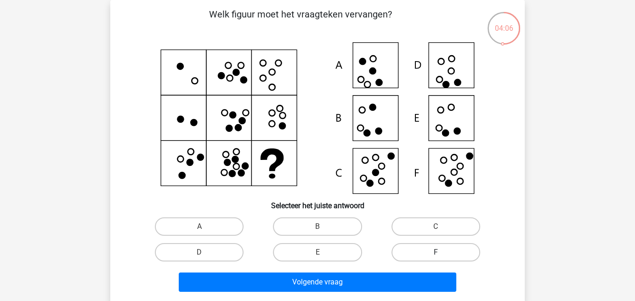 Image resolution: width=635 pixels, height=301 pixels. What do you see at coordinates (317, 226) in the screenshot?
I see `label: B` at bounding box center [317, 226].